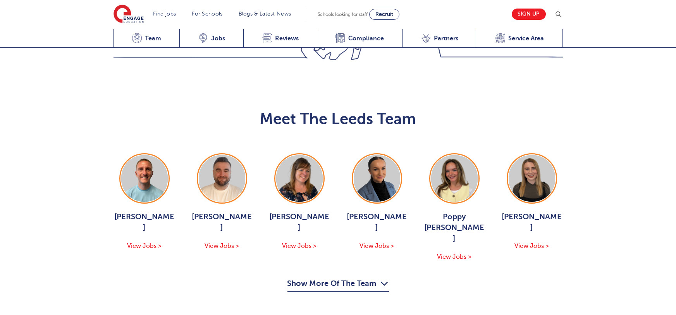  What do you see at coordinates (338, 119) in the screenshot?
I see `h2: Meet The Leeds Team` at bounding box center [338, 119].